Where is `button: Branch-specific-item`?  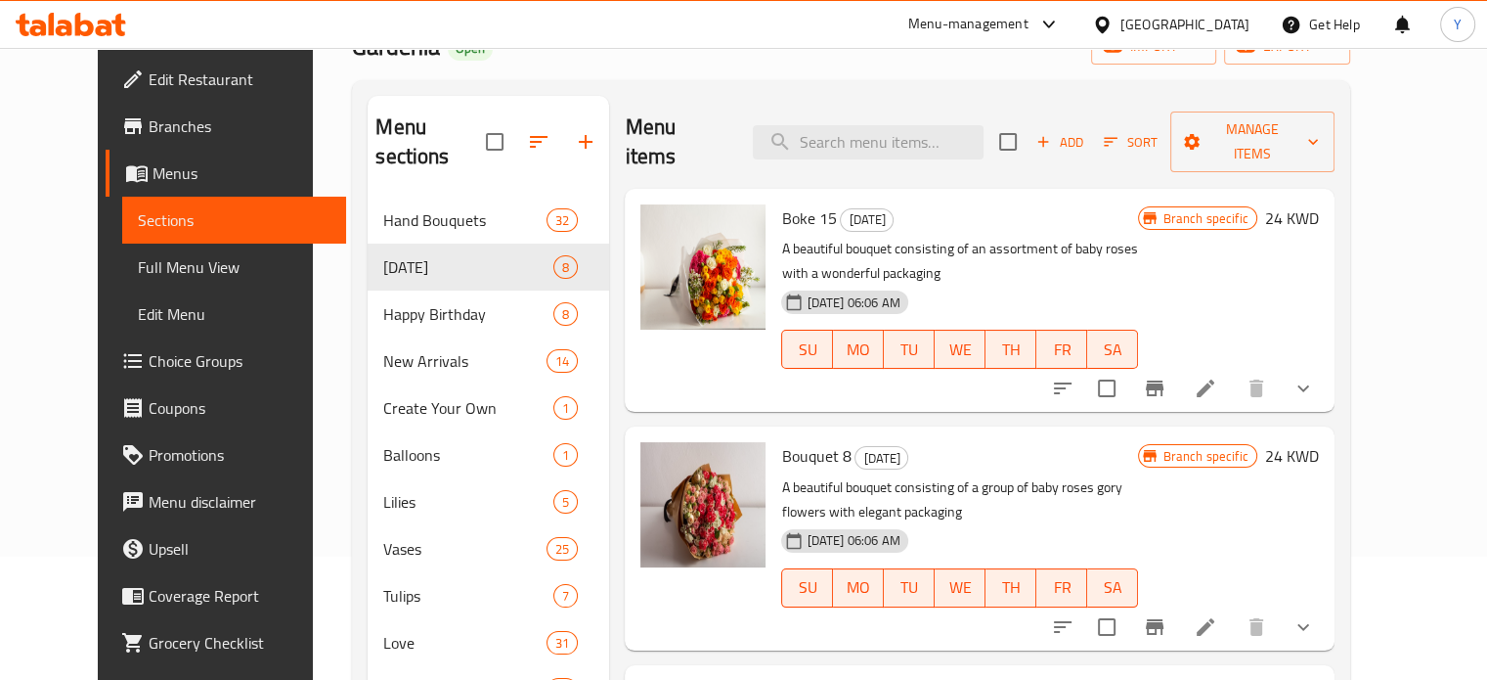
button: Branch-specific-item is located at coordinates (1155, 627).